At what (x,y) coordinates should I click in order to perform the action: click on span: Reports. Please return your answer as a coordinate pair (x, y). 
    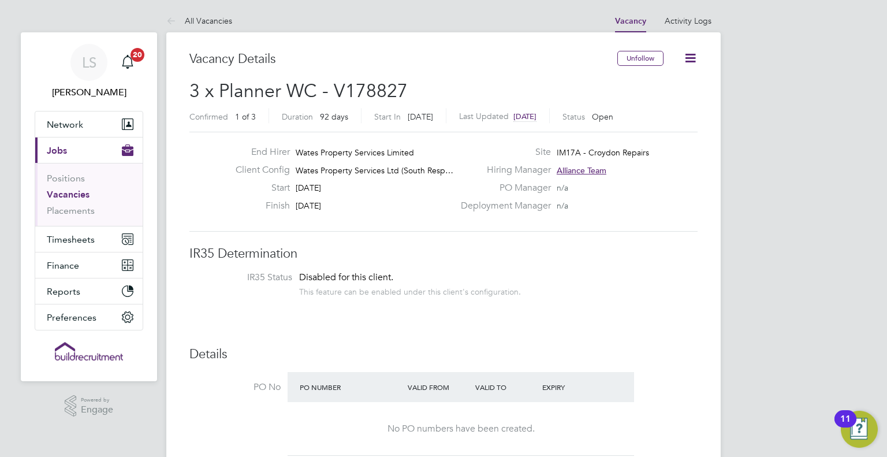
    Looking at the image, I should click on (63, 291).